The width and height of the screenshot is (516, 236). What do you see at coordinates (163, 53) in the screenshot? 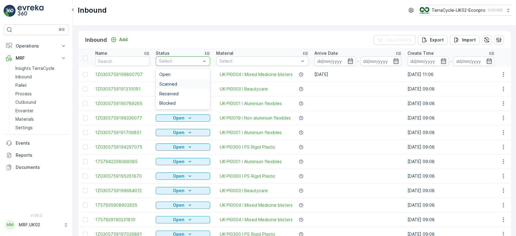
I see `p: Status` at bounding box center [163, 53].